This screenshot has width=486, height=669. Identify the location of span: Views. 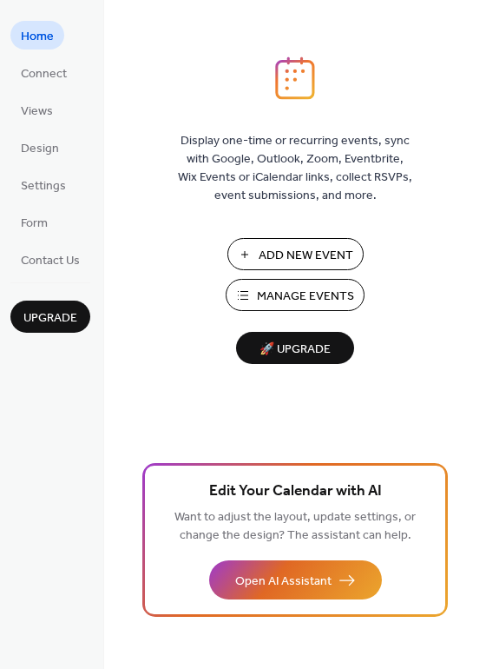
(36, 111).